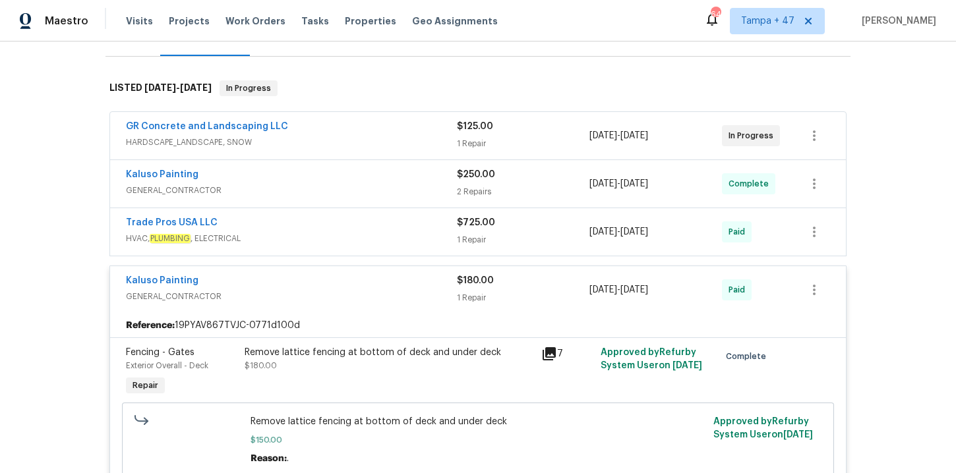 The width and height of the screenshot is (956, 473). What do you see at coordinates (268, 459) in the screenshot?
I see `span: Reason:` at bounding box center [268, 459].